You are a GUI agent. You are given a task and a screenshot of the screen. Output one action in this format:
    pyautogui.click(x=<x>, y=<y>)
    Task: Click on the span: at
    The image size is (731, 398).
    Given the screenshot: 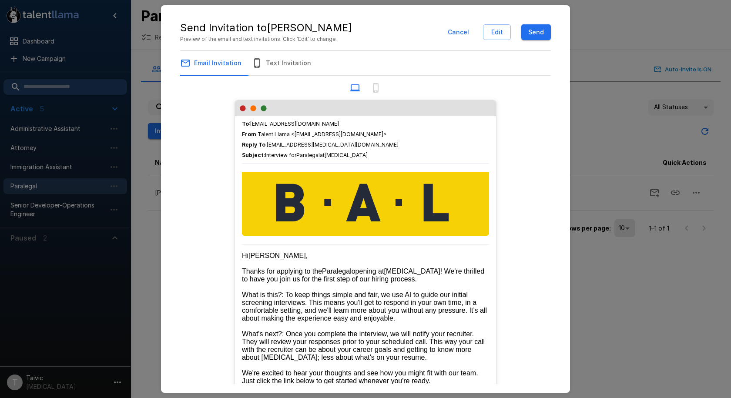 What is the action you would take?
    pyautogui.click(x=322, y=155)
    